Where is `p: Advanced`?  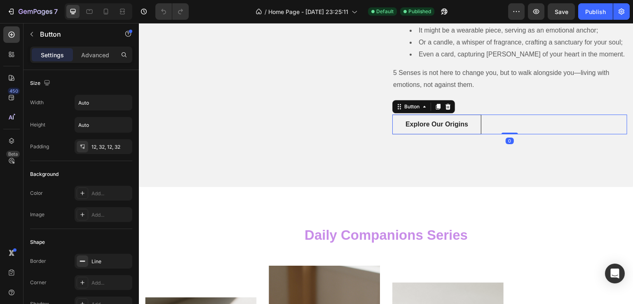 p: Advanced is located at coordinates (95, 55).